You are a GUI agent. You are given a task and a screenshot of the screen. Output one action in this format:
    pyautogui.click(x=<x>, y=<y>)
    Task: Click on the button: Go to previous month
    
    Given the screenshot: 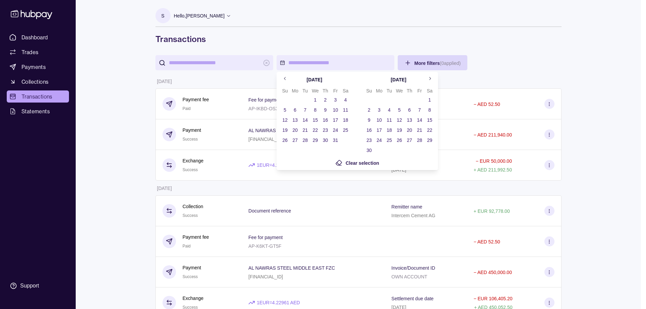 What is the action you would take?
    pyautogui.click(x=285, y=79)
    